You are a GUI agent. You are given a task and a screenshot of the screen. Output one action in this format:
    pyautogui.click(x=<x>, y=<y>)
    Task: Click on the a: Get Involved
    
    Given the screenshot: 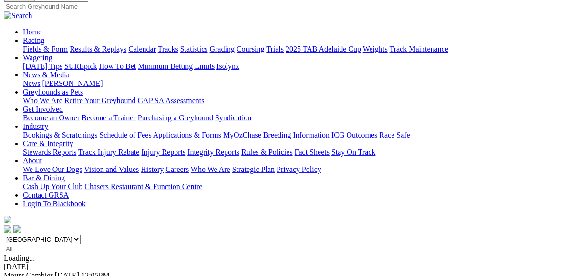 What is the action you would take?
    pyautogui.click(x=43, y=109)
    